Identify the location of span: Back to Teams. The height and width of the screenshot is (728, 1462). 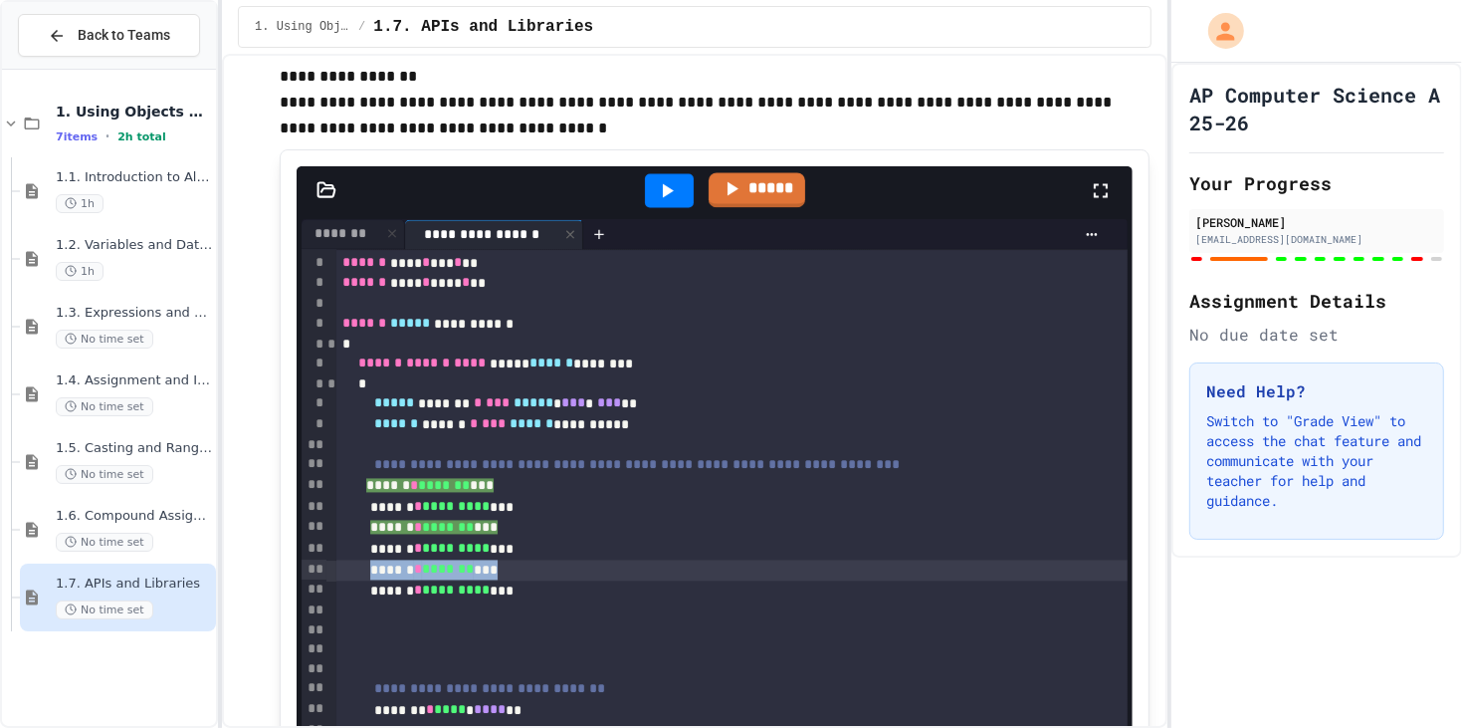
(123, 35).